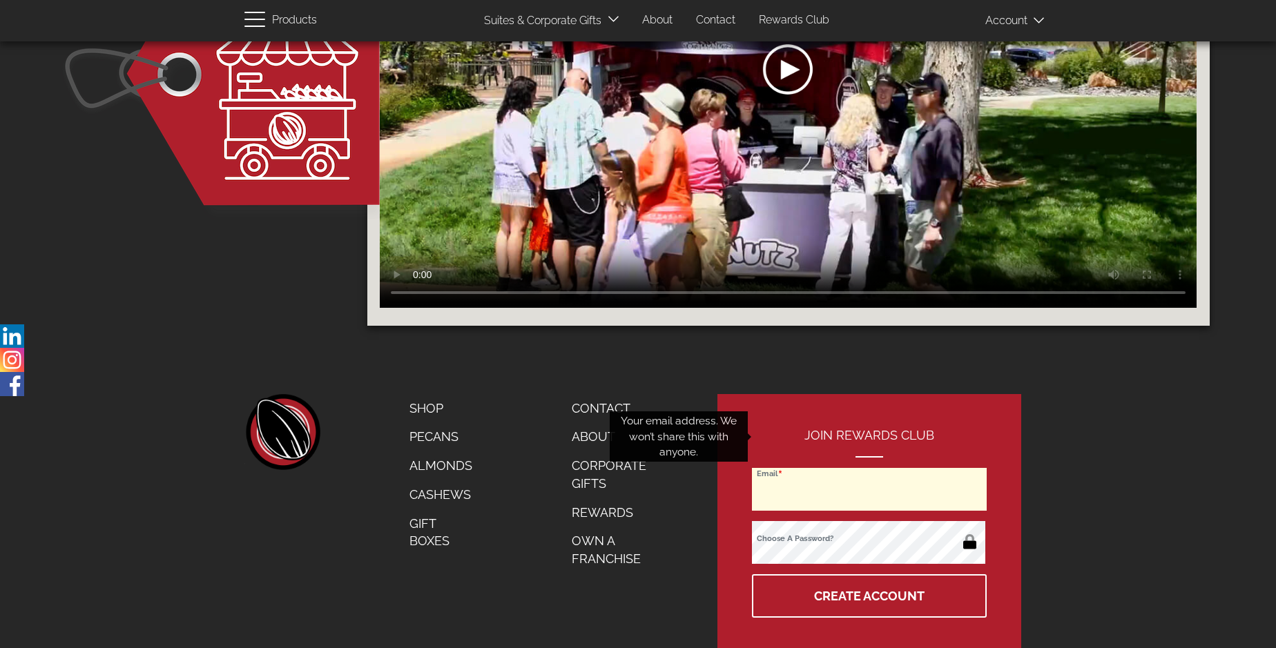 This screenshot has width=1276, height=648. What do you see at coordinates (617, 474) in the screenshot?
I see `a: Corporate Gifts` at bounding box center [617, 474].